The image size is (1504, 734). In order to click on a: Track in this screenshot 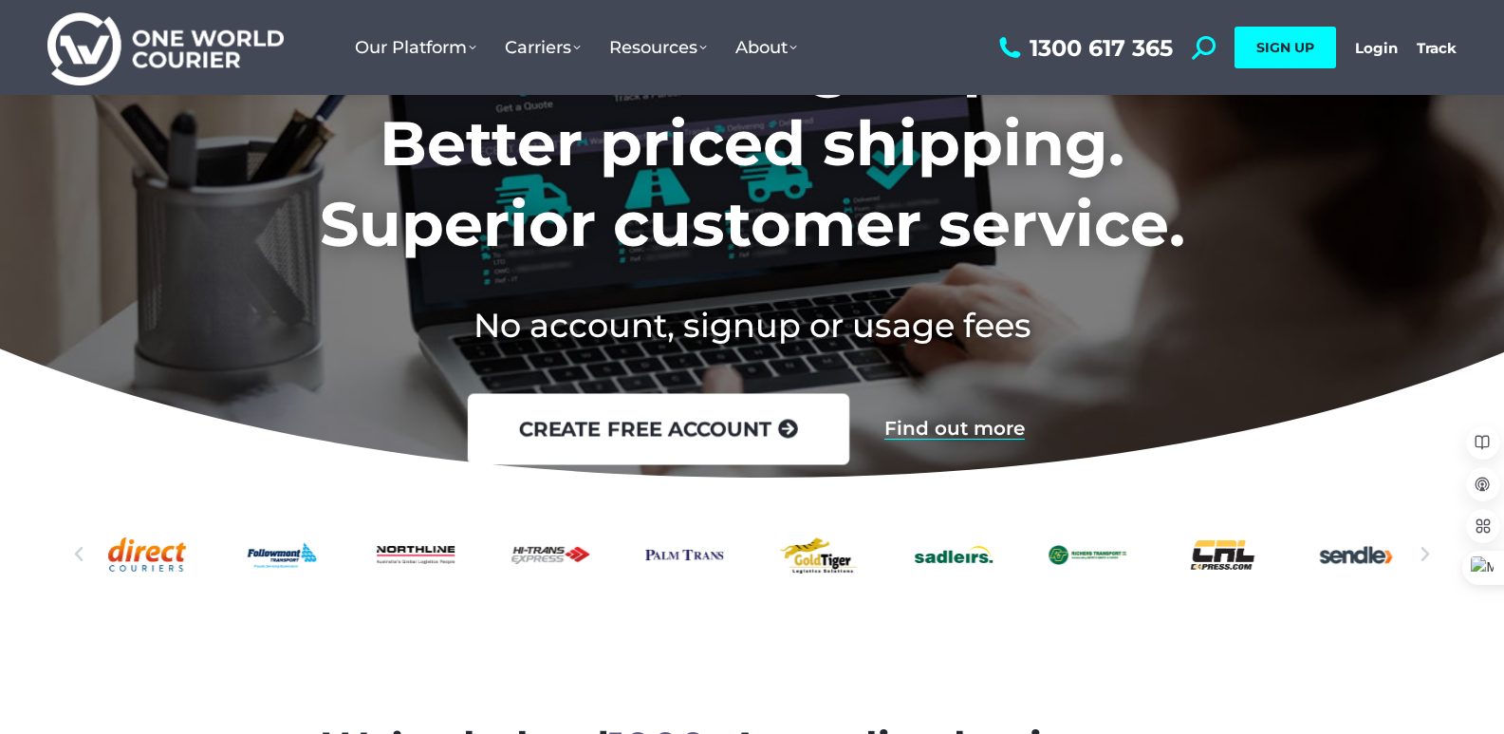, I will do `click(1437, 47)`.